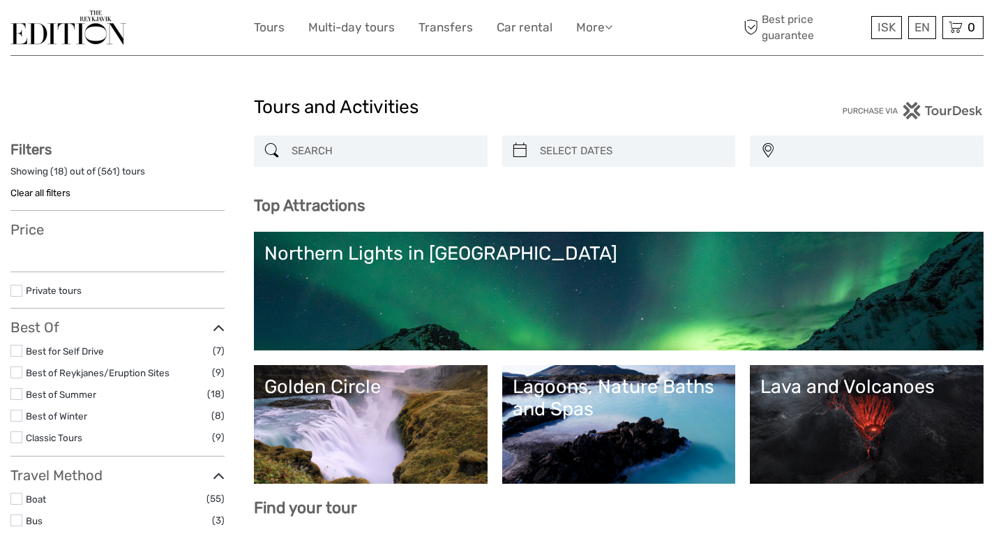 The image size is (994, 534). What do you see at coordinates (971, 27) in the screenshot?
I see `span: 0` at bounding box center [971, 27].